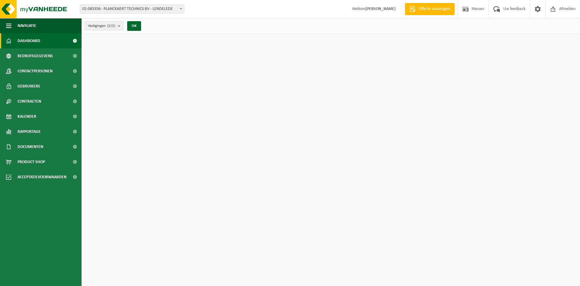 Image resolution: width=580 pixels, height=286 pixels. I want to click on span: Contactpersonen, so click(35, 71).